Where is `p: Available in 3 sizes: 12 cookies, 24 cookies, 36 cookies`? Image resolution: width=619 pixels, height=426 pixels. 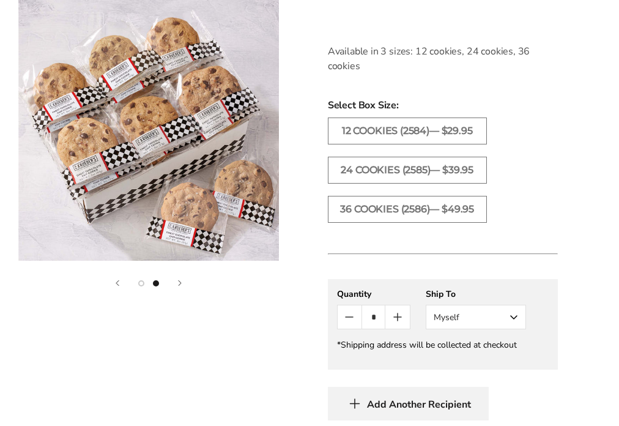
p: Available in 3 sizes: 12 cookies, 24 cookies, 36 cookies is located at coordinates (443, 59).